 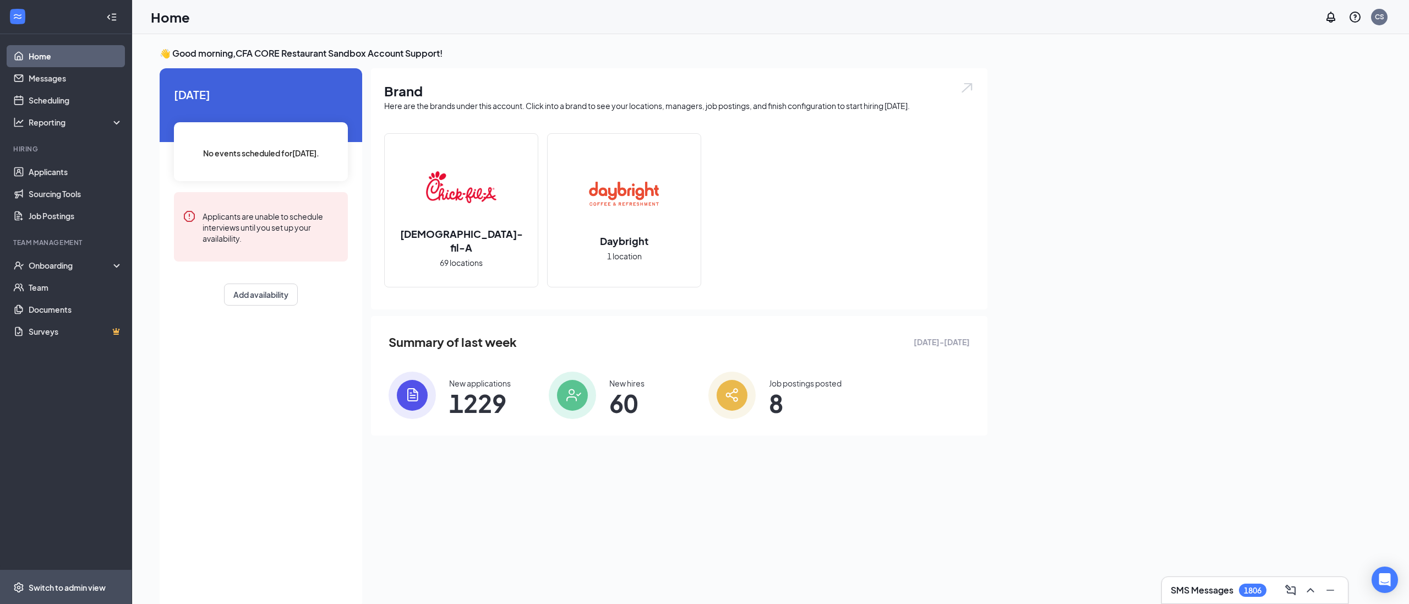 What do you see at coordinates (19, 265) in the screenshot?
I see `svg: UserCheck` at bounding box center [19, 265].